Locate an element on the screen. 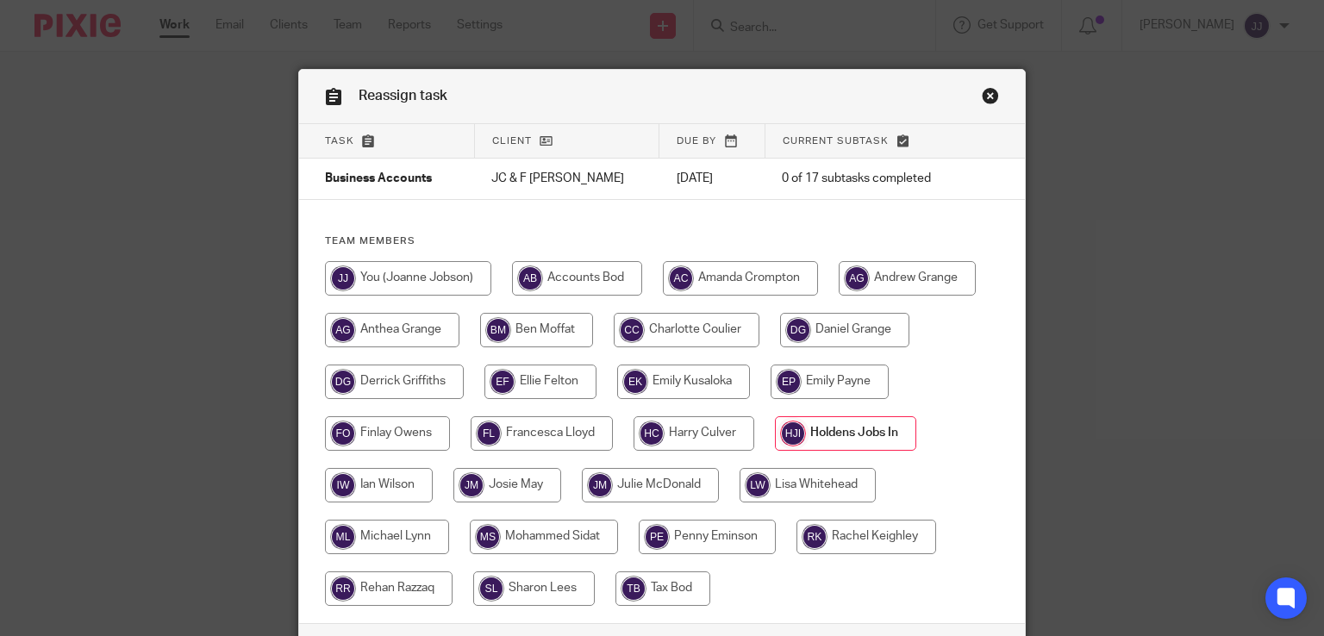 The width and height of the screenshot is (1324, 636). span: Reassign task is located at coordinates (402, 96).